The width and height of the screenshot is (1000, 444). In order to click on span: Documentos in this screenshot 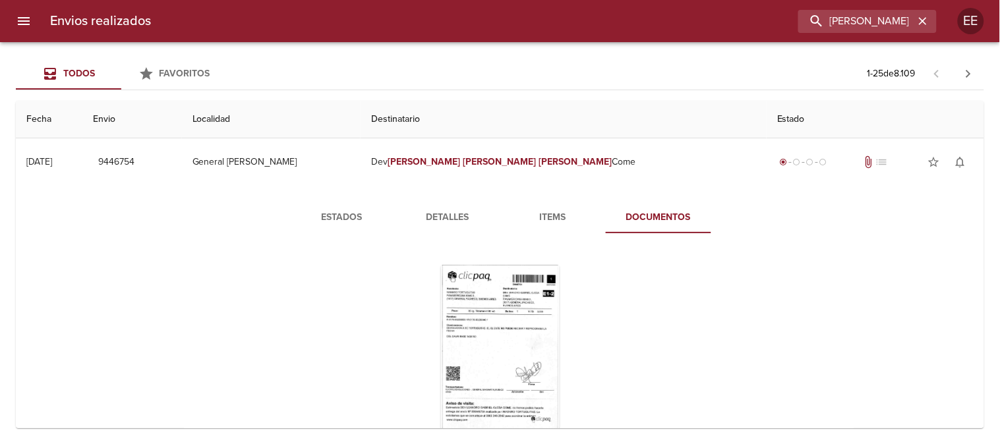, I will do `click(659, 218)`.